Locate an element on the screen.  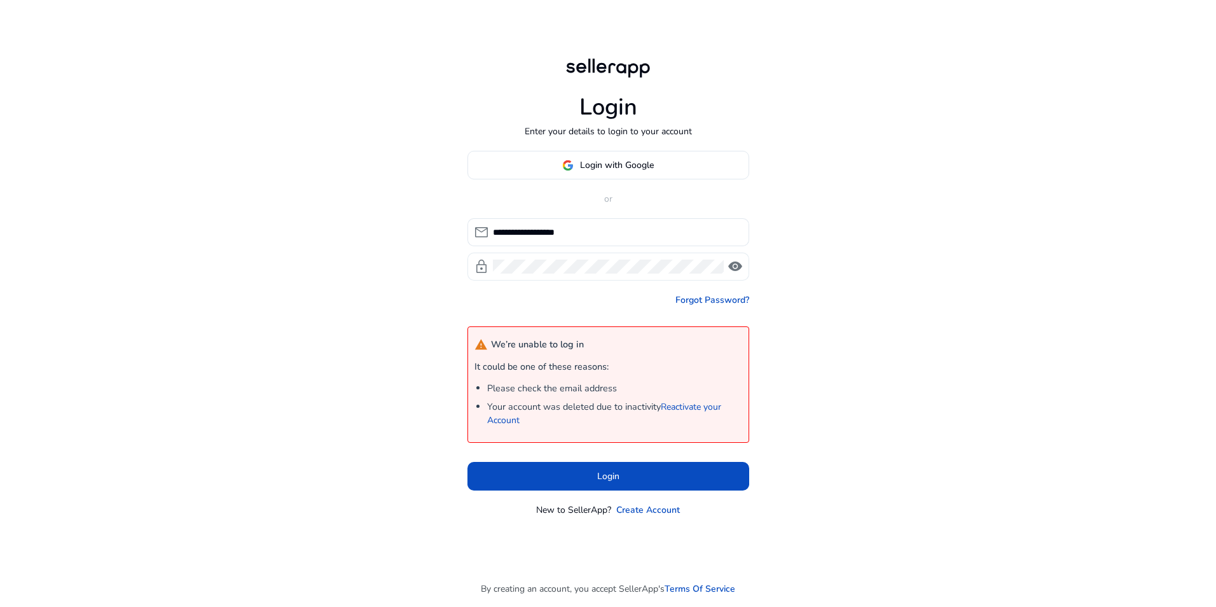
span: lock is located at coordinates (481, 266).